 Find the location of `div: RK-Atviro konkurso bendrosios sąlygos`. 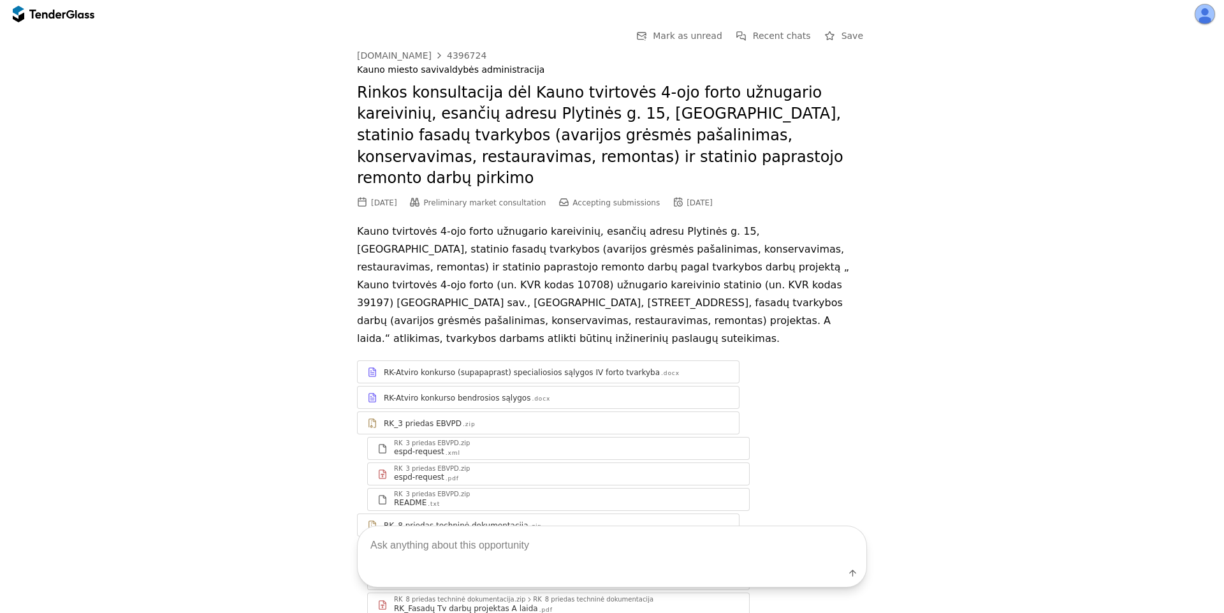

div: RK-Atviro konkurso bendrosios sąlygos is located at coordinates (457, 398).